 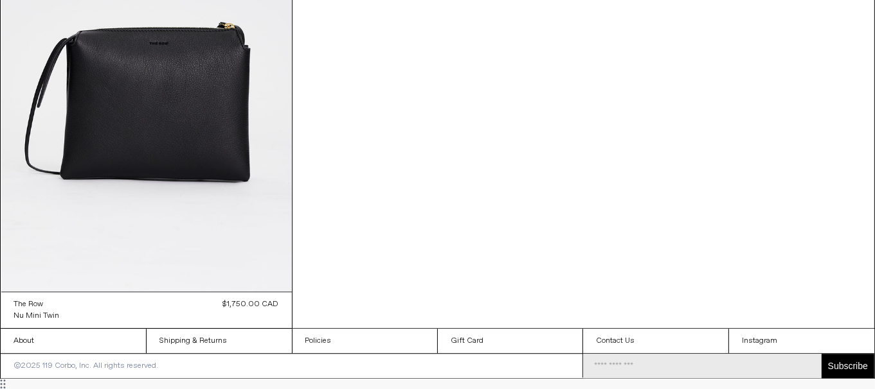 I want to click on a: Policies, so click(x=365, y=341).